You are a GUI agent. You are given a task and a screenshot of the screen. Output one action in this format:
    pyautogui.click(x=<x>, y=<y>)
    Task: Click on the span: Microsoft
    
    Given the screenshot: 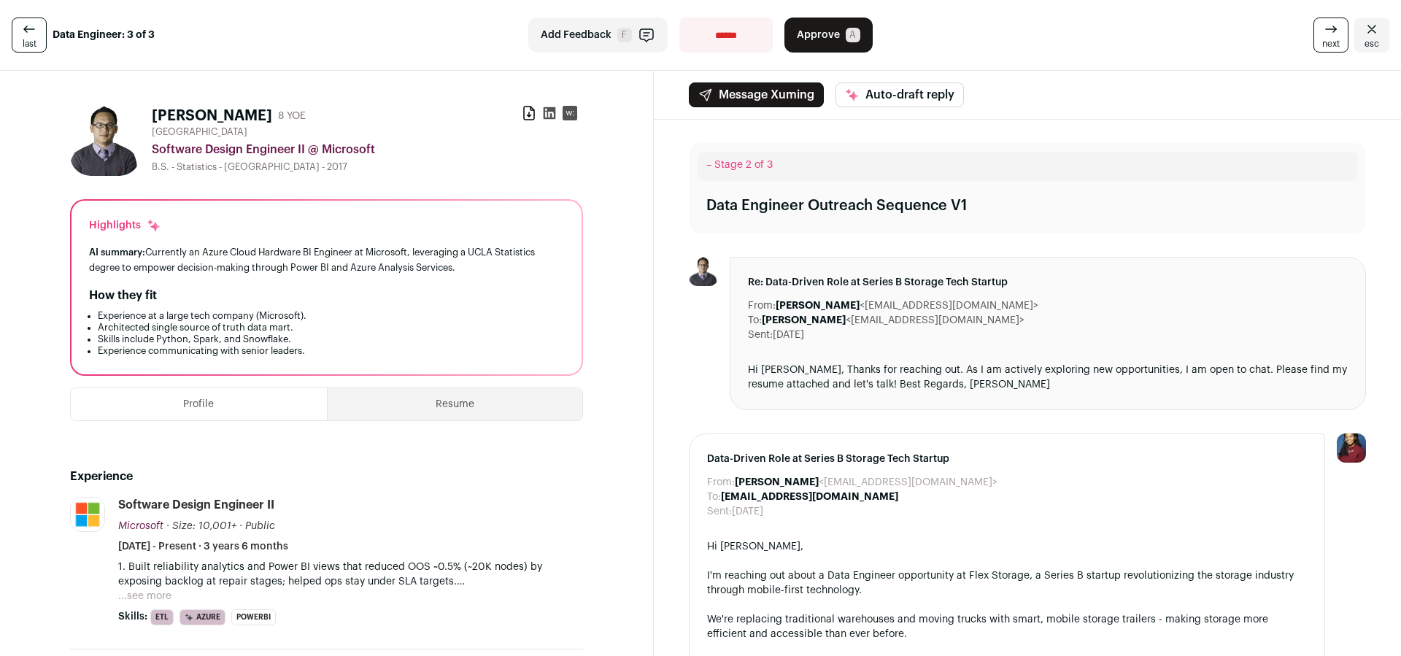 What is the action you would take?
    pyautogui.click(x=141, y=526)
    